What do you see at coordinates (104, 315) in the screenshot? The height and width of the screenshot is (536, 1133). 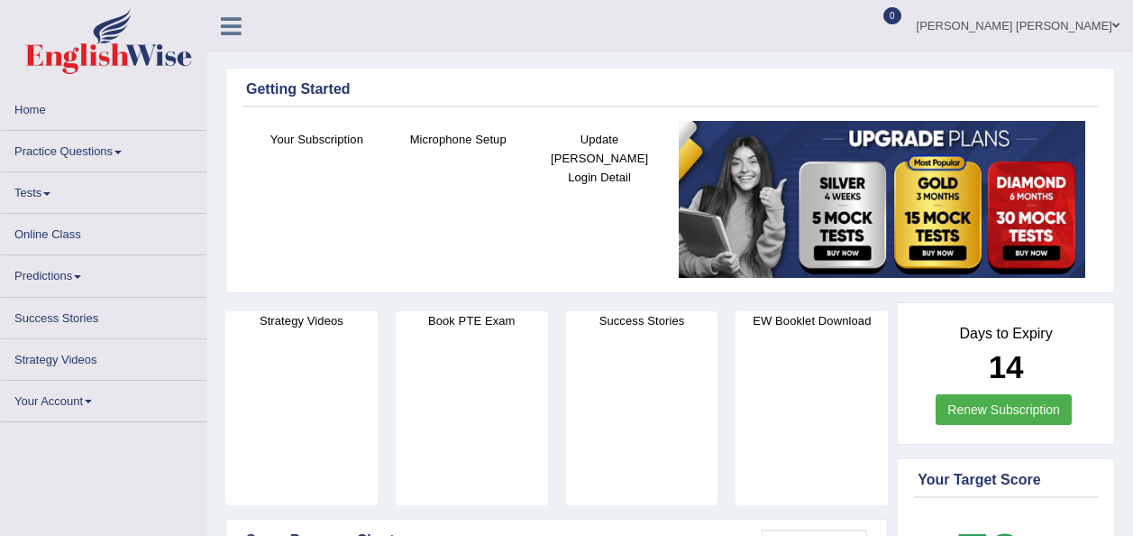 I see `a: Success Stories` at bounding box center [104, 315].